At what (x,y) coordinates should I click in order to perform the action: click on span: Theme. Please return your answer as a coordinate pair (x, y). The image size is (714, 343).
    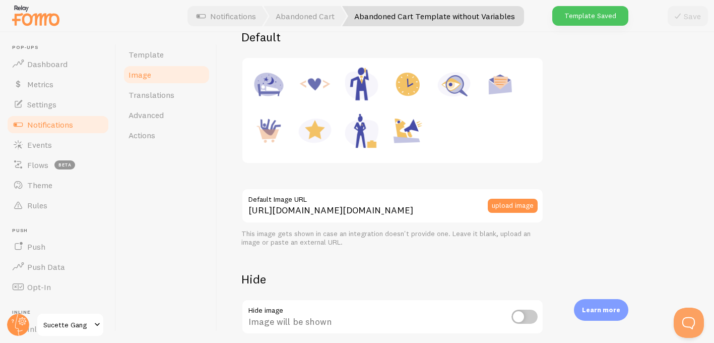
    Looking at the image, I should click on (40, 185).